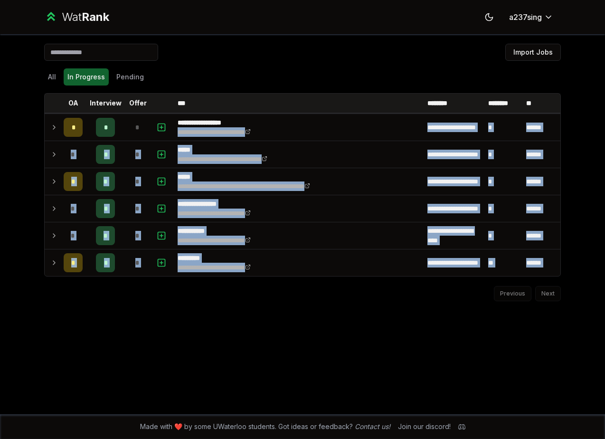 The width and height of the screenshot is (605, 439). Describe the element at coordinates (372, 426) in the screenshot. I see `a: Contact us!` at that location.